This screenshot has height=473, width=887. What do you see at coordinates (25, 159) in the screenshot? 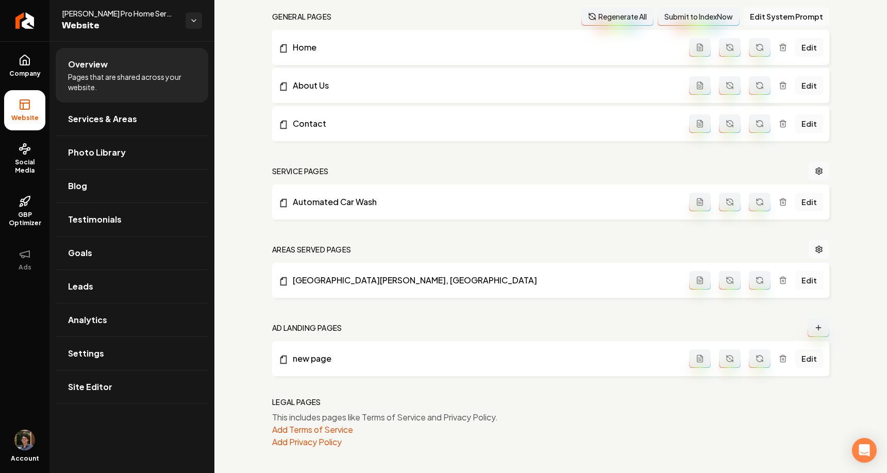
I see `a: Social Media` at bounding box center [25, 159].